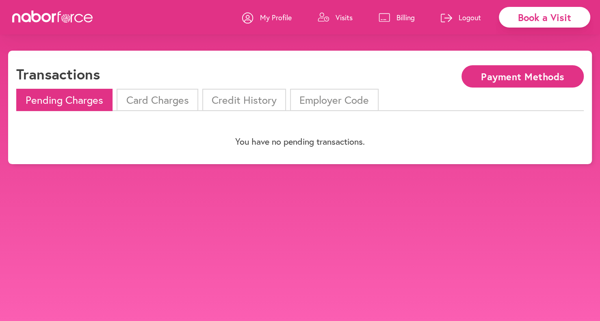  I want to click on button: Payment Methods, so click(522, 76).